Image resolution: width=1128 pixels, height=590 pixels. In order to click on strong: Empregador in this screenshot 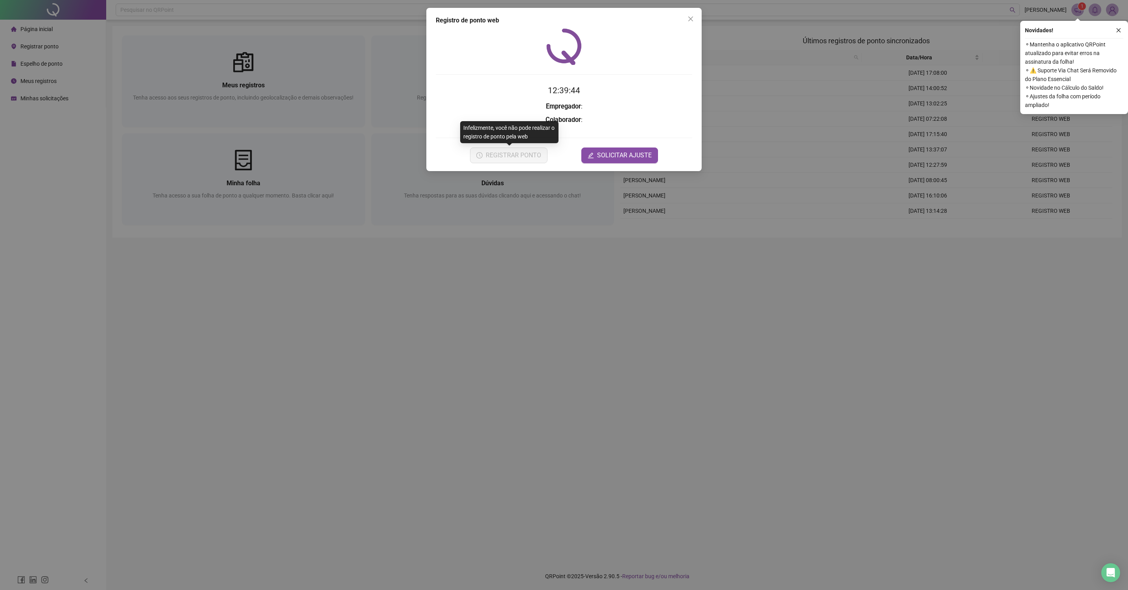, I will do `click(563, 106)`.